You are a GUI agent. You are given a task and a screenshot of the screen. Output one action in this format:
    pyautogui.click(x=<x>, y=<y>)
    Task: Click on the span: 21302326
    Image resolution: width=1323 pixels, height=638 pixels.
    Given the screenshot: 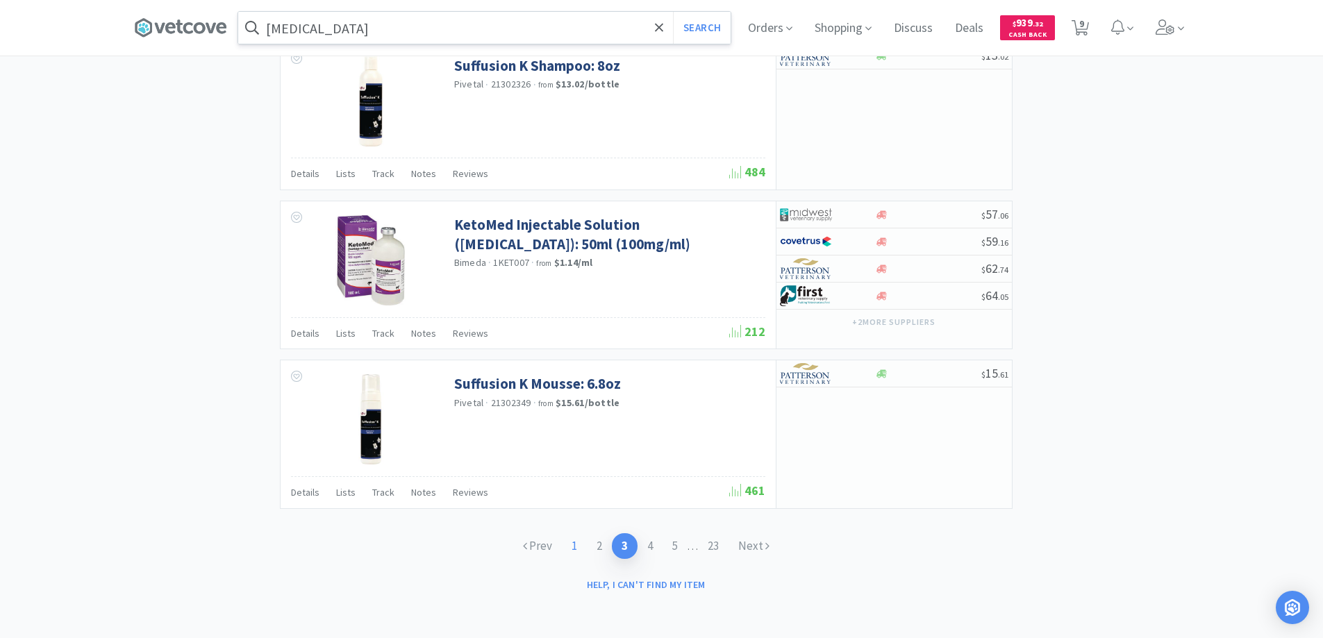 What is the action you would take?
    pyautogui.click(x=511, y=84)
    